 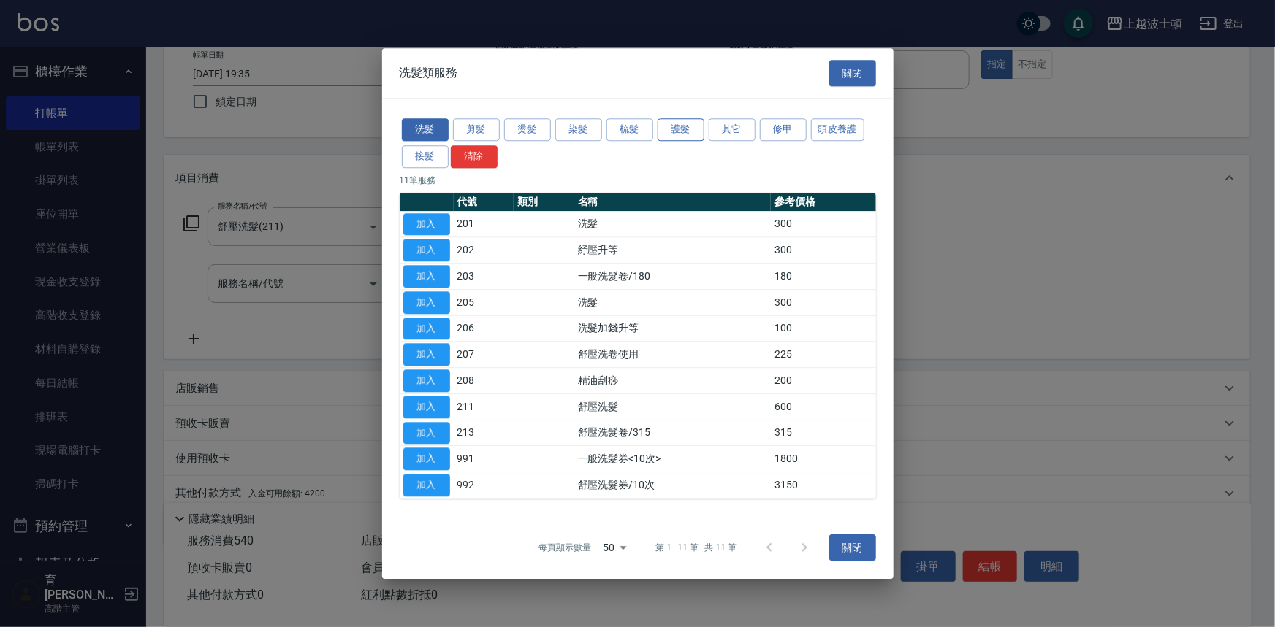 What do you see at coordinates (823, 433) in the screenshot?
I see `td: 315` at bounding box center [823, 433].